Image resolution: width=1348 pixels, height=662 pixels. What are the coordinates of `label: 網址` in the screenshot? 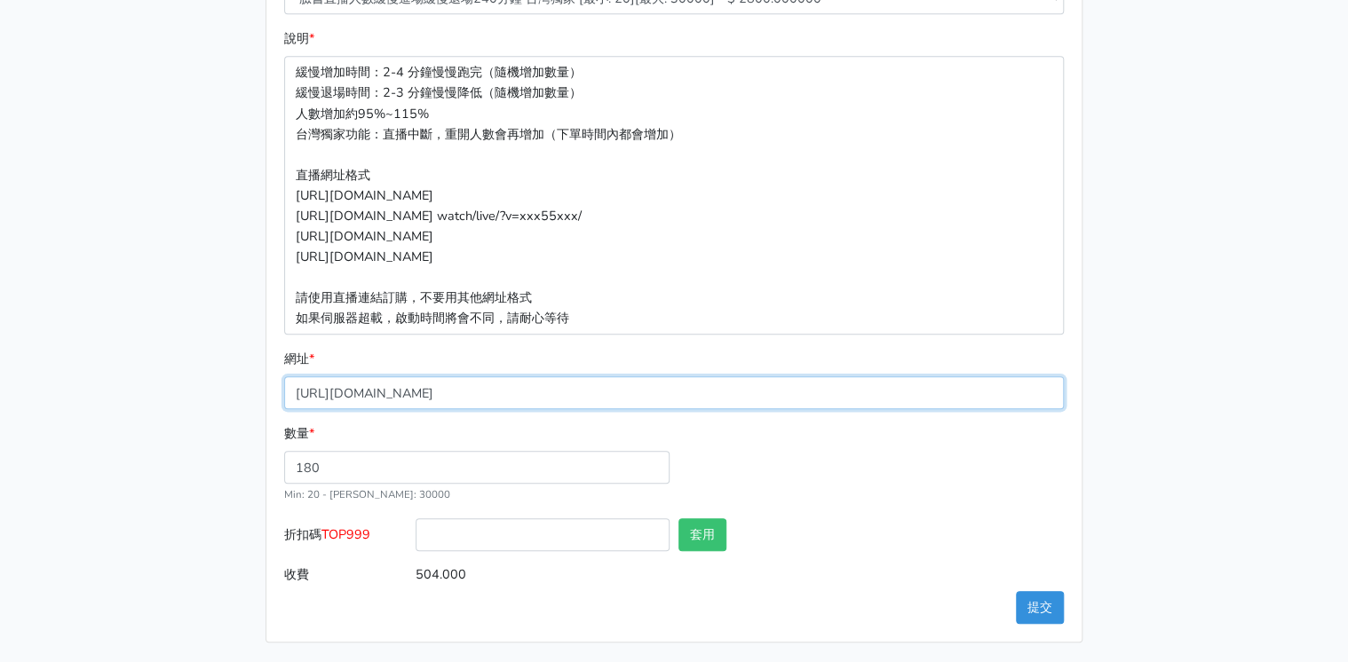 It's located at (299, 359).